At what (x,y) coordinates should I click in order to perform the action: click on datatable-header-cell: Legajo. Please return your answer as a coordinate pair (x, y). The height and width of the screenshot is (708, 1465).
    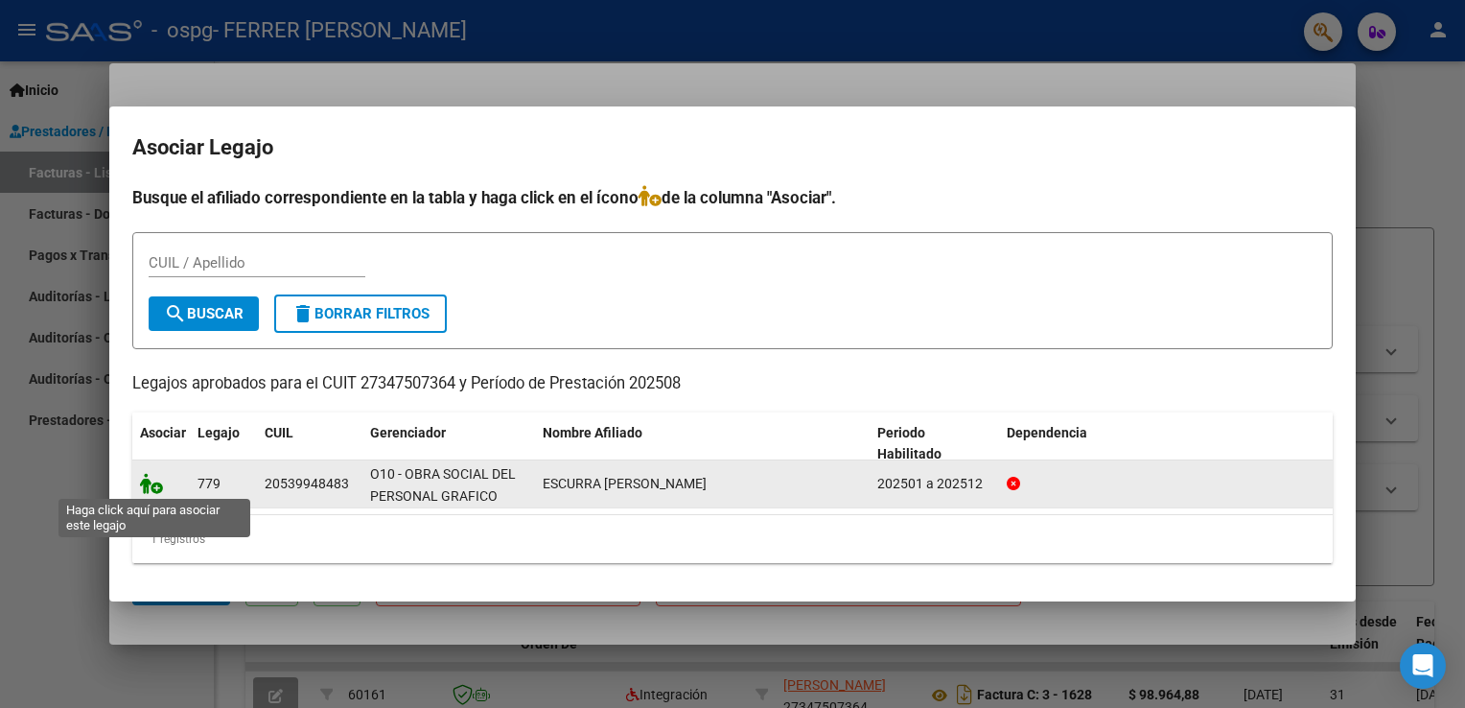
    Looking at the image, I should click on (223, 444).